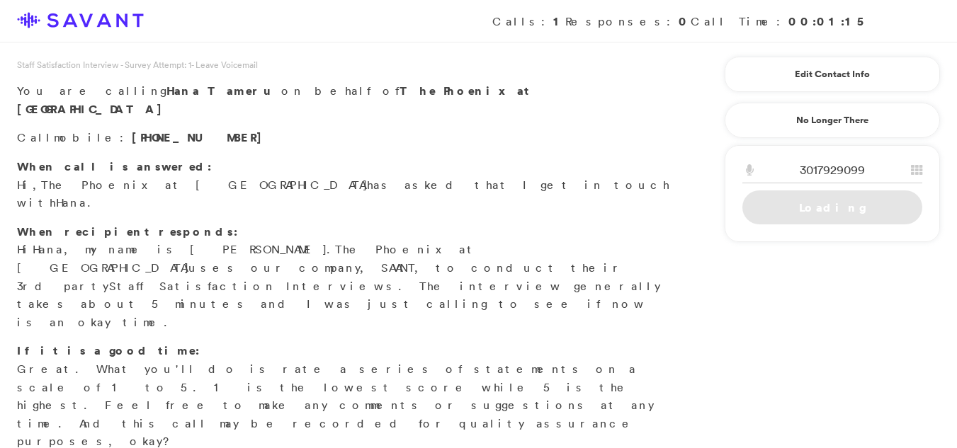 The width and height of the screenshot is (957, 448). What do you see at coordinates (114, 166) in the screenshot?
I see `strong: When call is answered:` at bounding box center [114, 166].